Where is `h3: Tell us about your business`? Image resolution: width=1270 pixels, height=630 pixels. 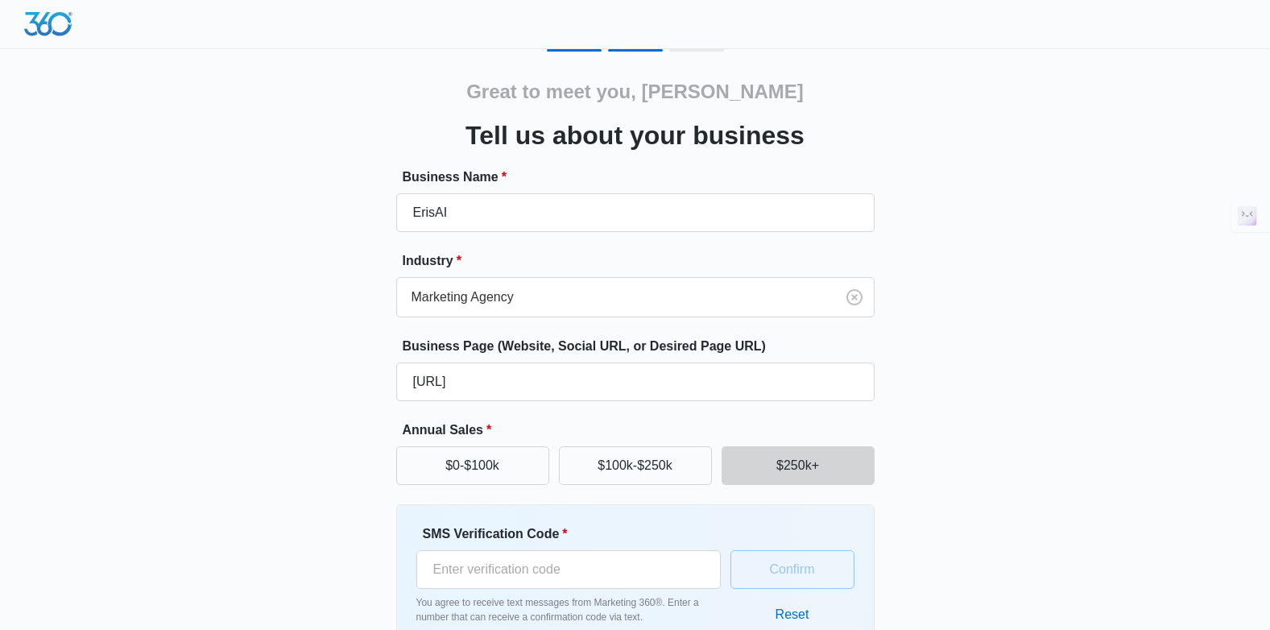
h3: Tell us about your business is located at coordinates (635, 135).